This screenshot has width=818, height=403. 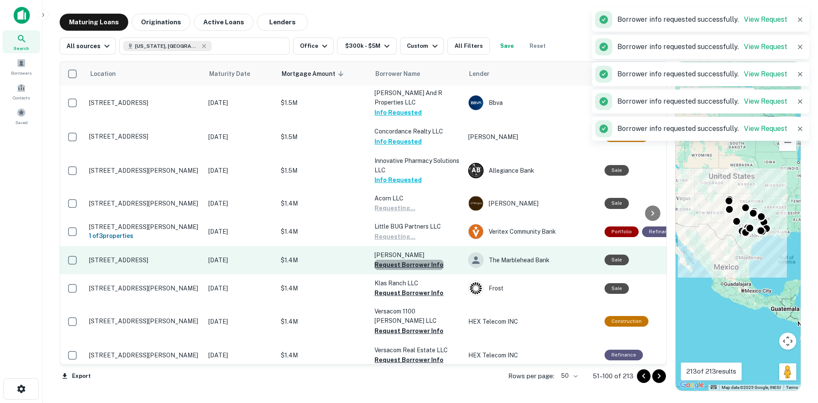 What do you see at coordinates (532, 288) in the screenshot?
I see `div: Frost` at bounding box center [532, 288].